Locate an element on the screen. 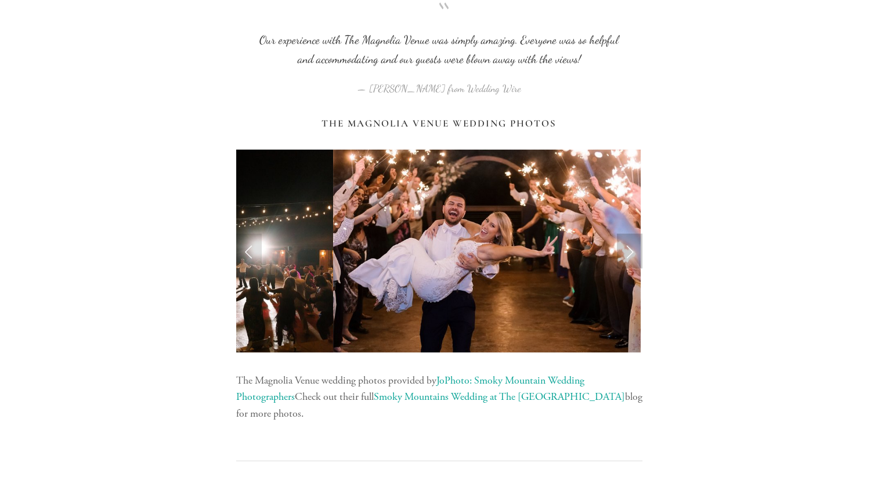  p: The Magnolia Venue wedding photos provided by Check out their full blog for more photos. is located at coordinates (439, 397).